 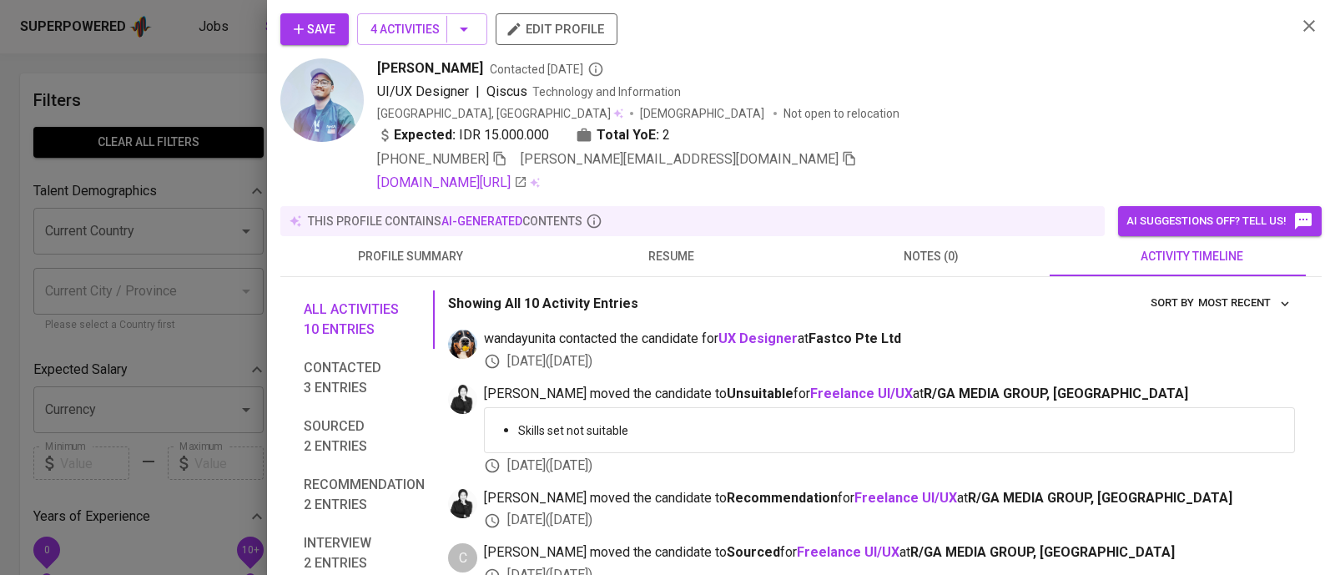 I want to click on img: wanda@glints.com, so click(x=462, y=344).